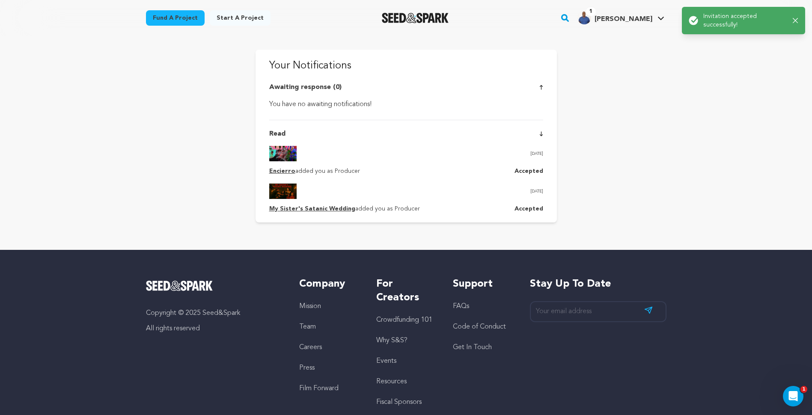 The height and width of the screenshot is (415, 812). I want to click on img: faafd6dd0944da8a.jpg, so click(585, 18).